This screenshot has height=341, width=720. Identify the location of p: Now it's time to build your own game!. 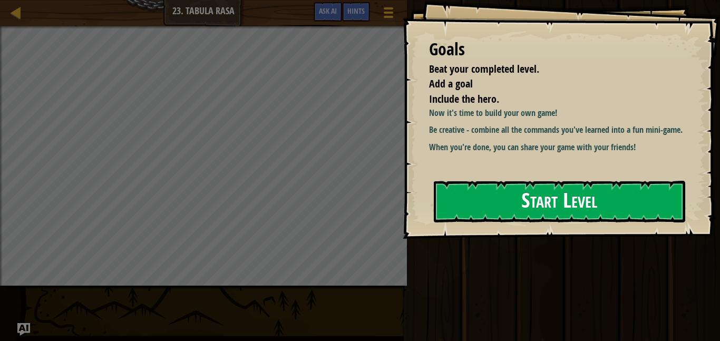
(556, 113).